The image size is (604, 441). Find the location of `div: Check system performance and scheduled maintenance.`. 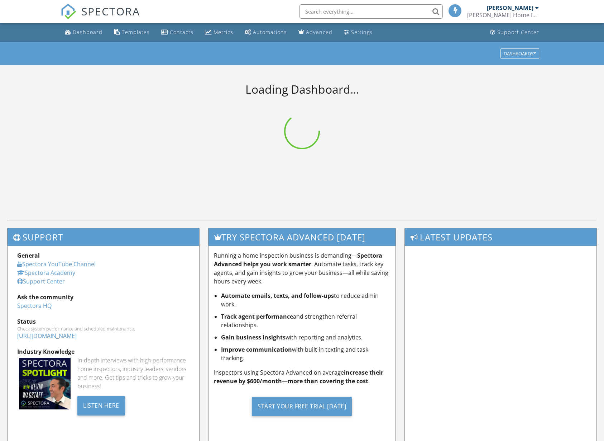

div: Check system performance and scheduled maintenance. is located at coordinates (103, 328).